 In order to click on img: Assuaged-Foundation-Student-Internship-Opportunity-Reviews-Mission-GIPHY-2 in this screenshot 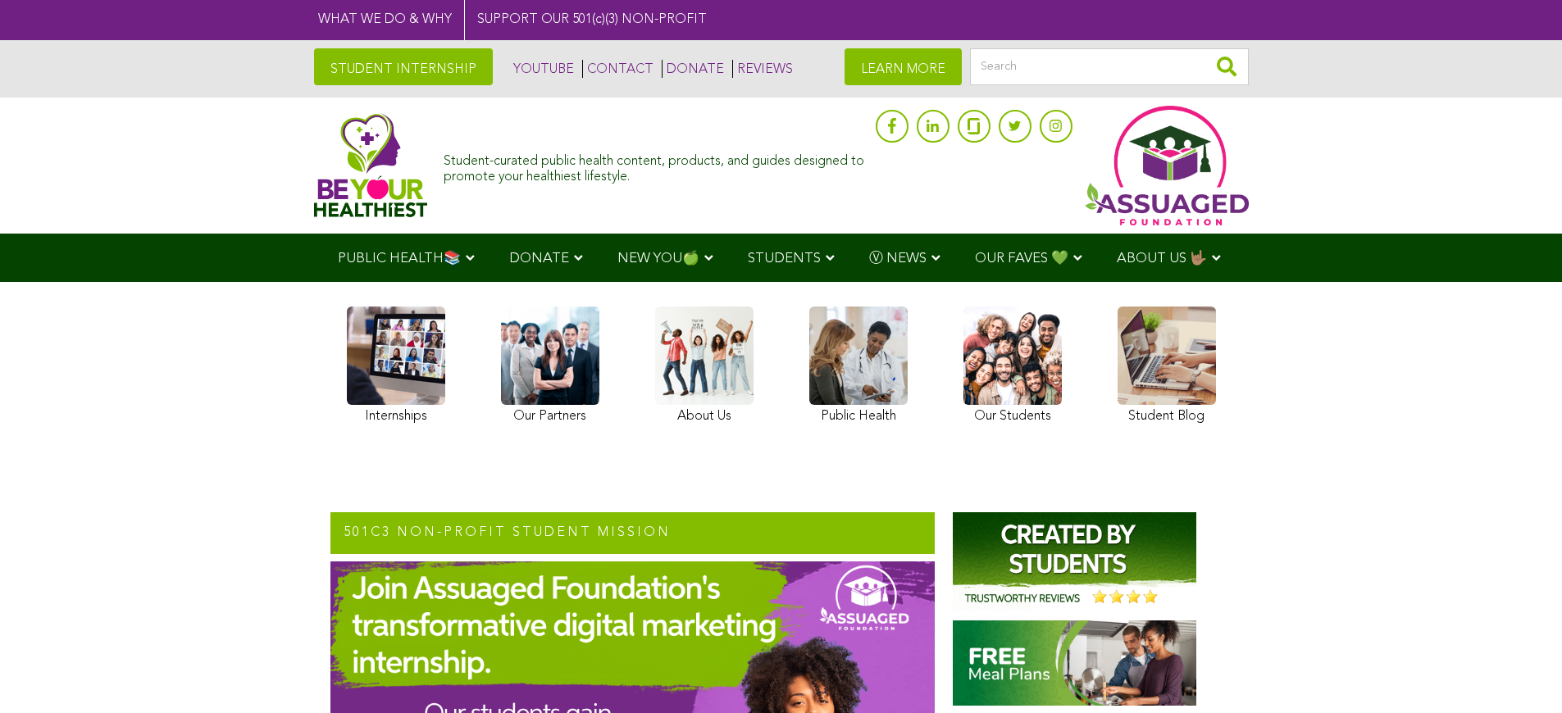, I will do `click(1074, 562)`.